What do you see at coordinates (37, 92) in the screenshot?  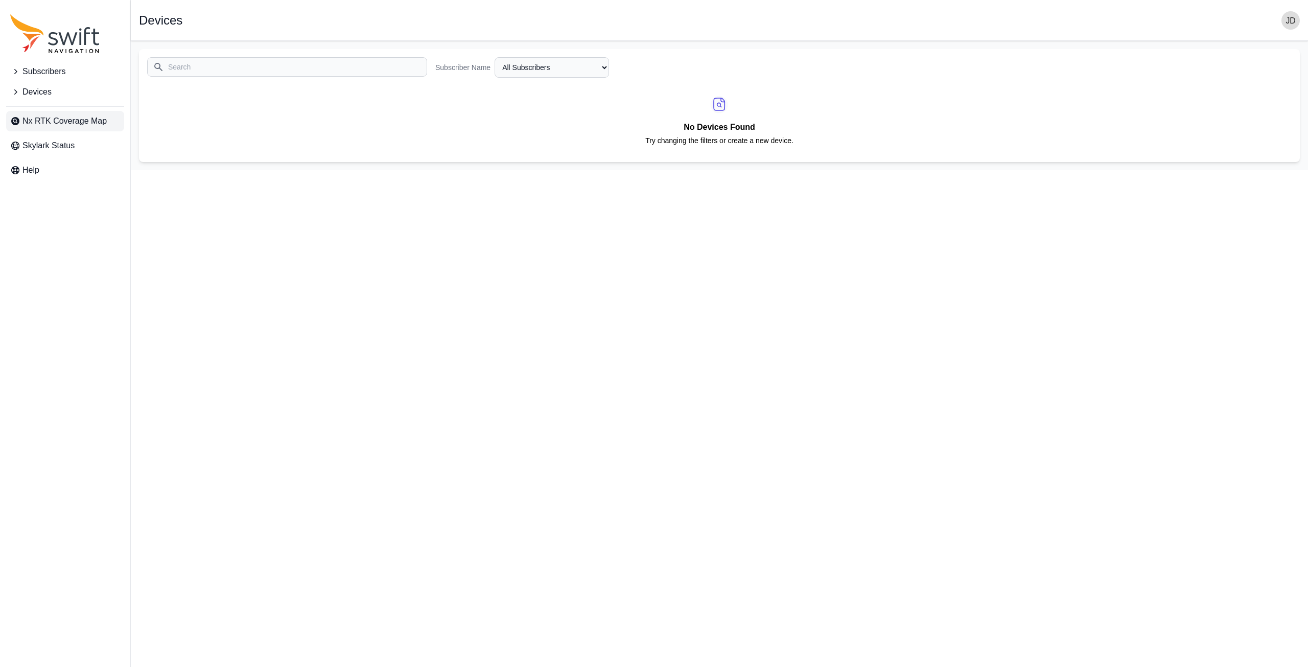 I see `span: Devices` at bounding box center [37, 92].